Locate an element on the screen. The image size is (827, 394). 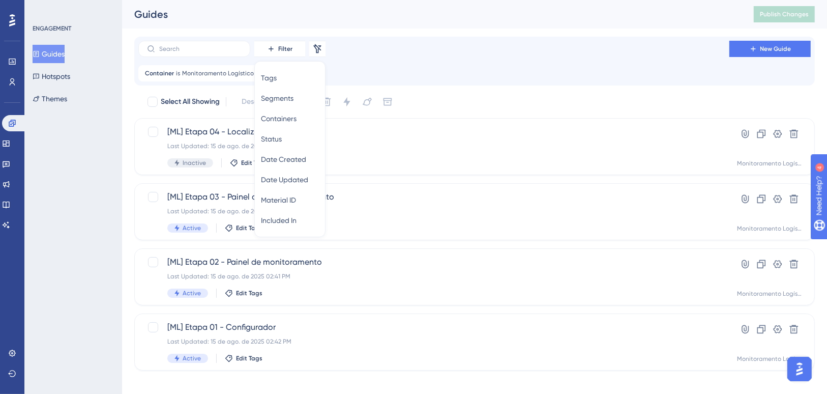
span: Status is located at coordinates (271, 139).